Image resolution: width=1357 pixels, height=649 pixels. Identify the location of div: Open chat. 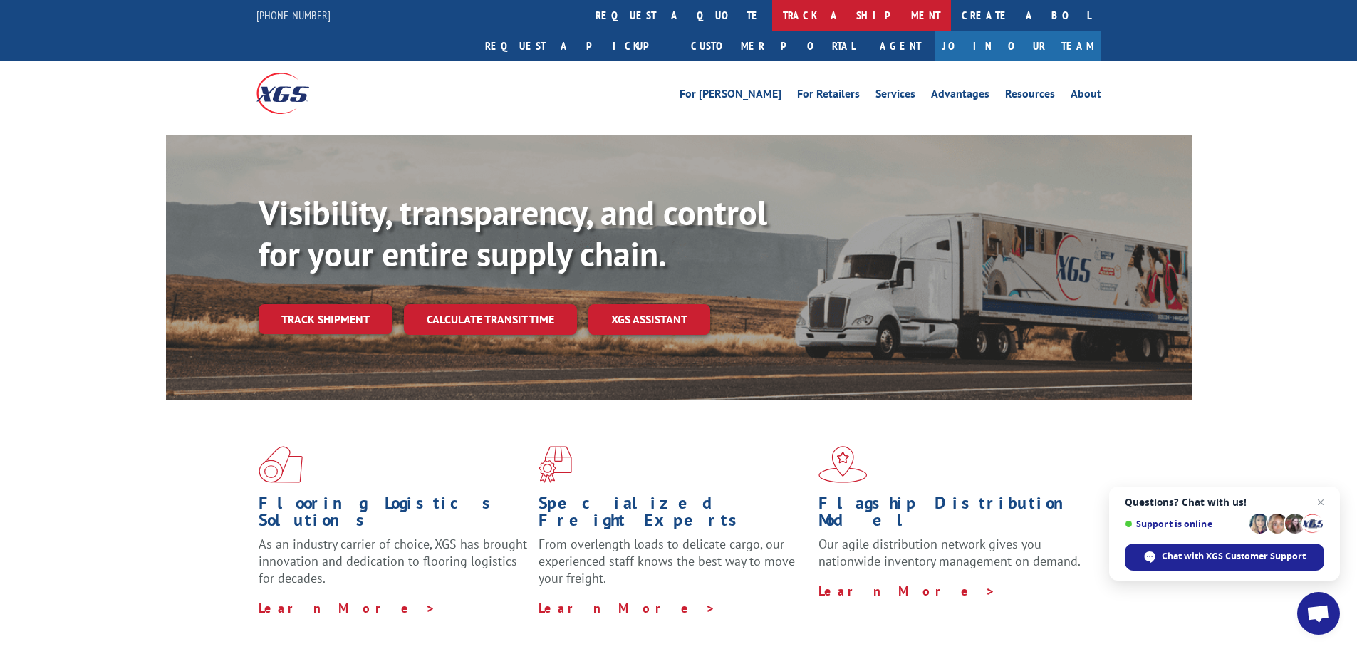
(1318, 613).